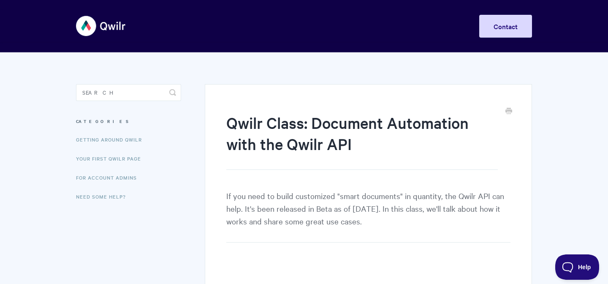 This screenshot has height=284, width=608. I want to click on a: Need Some Help?, so click(104, 196).